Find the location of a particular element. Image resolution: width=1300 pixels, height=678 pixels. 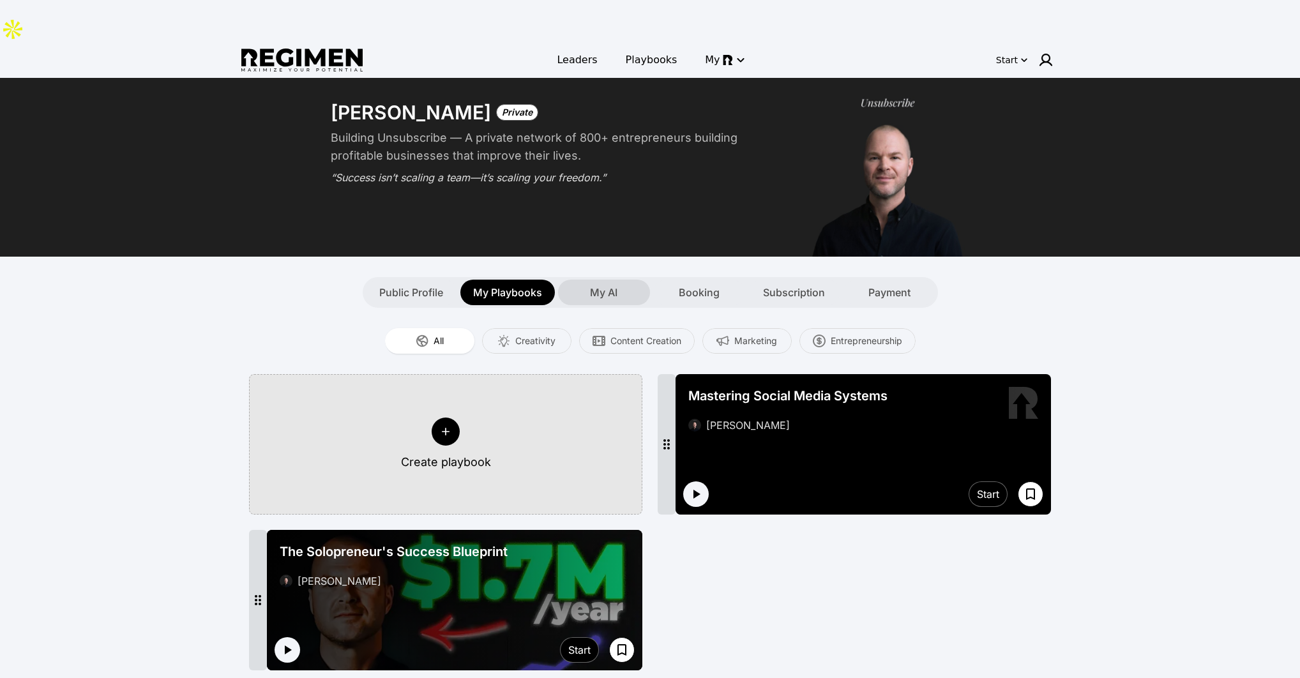

button: My Playbooks is located at coordinates (508, 292).